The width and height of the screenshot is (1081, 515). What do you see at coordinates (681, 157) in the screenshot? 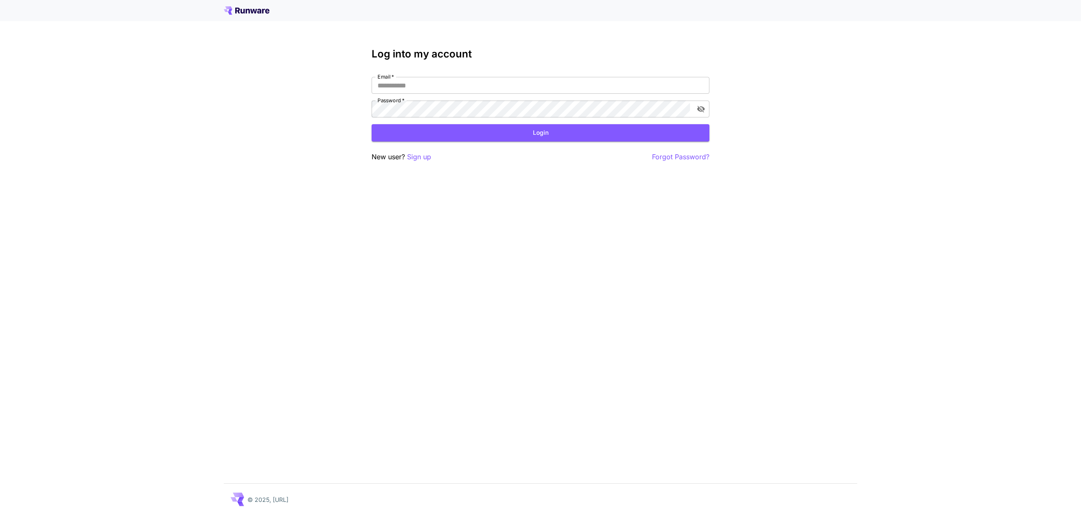
I see `button: Forgot Password?` at bounding box center [681, 157].